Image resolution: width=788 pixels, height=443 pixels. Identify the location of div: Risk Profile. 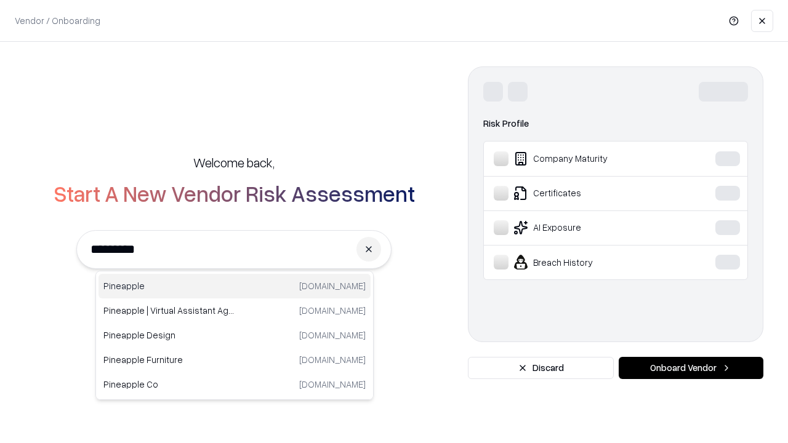
(616, 124).